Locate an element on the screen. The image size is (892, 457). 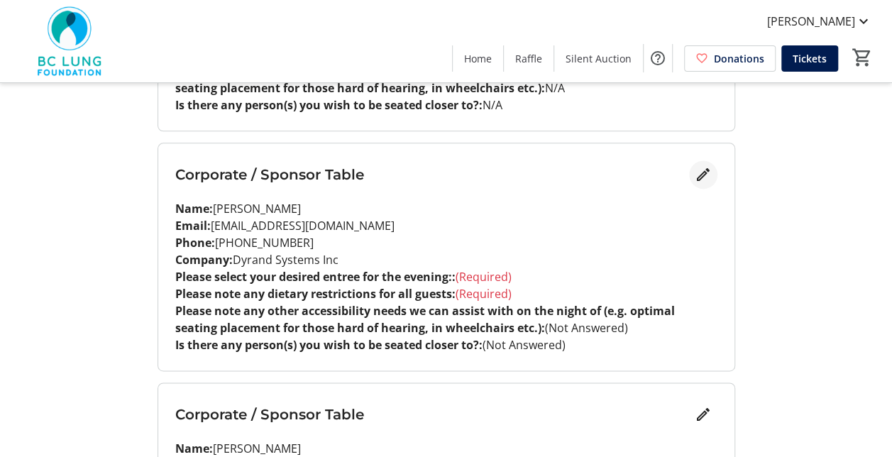
span: Silent Auction is located at coordinates (598, 58).